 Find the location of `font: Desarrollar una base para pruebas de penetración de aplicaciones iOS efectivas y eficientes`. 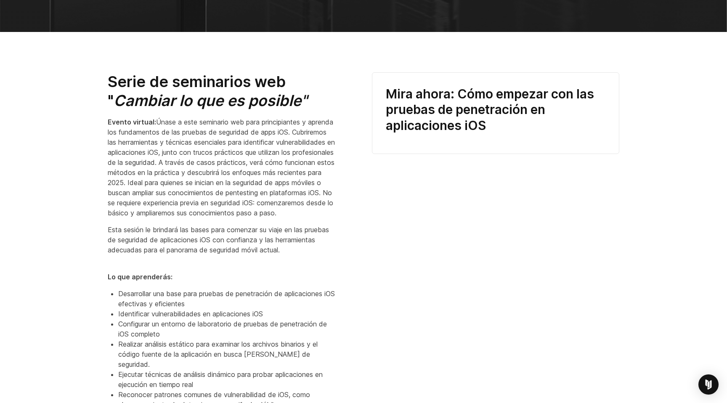

font: Desarrollar una base para pruebas de penetración de aplicaciones iOS efectivas y eficientes is located at coordinates (226, 299).